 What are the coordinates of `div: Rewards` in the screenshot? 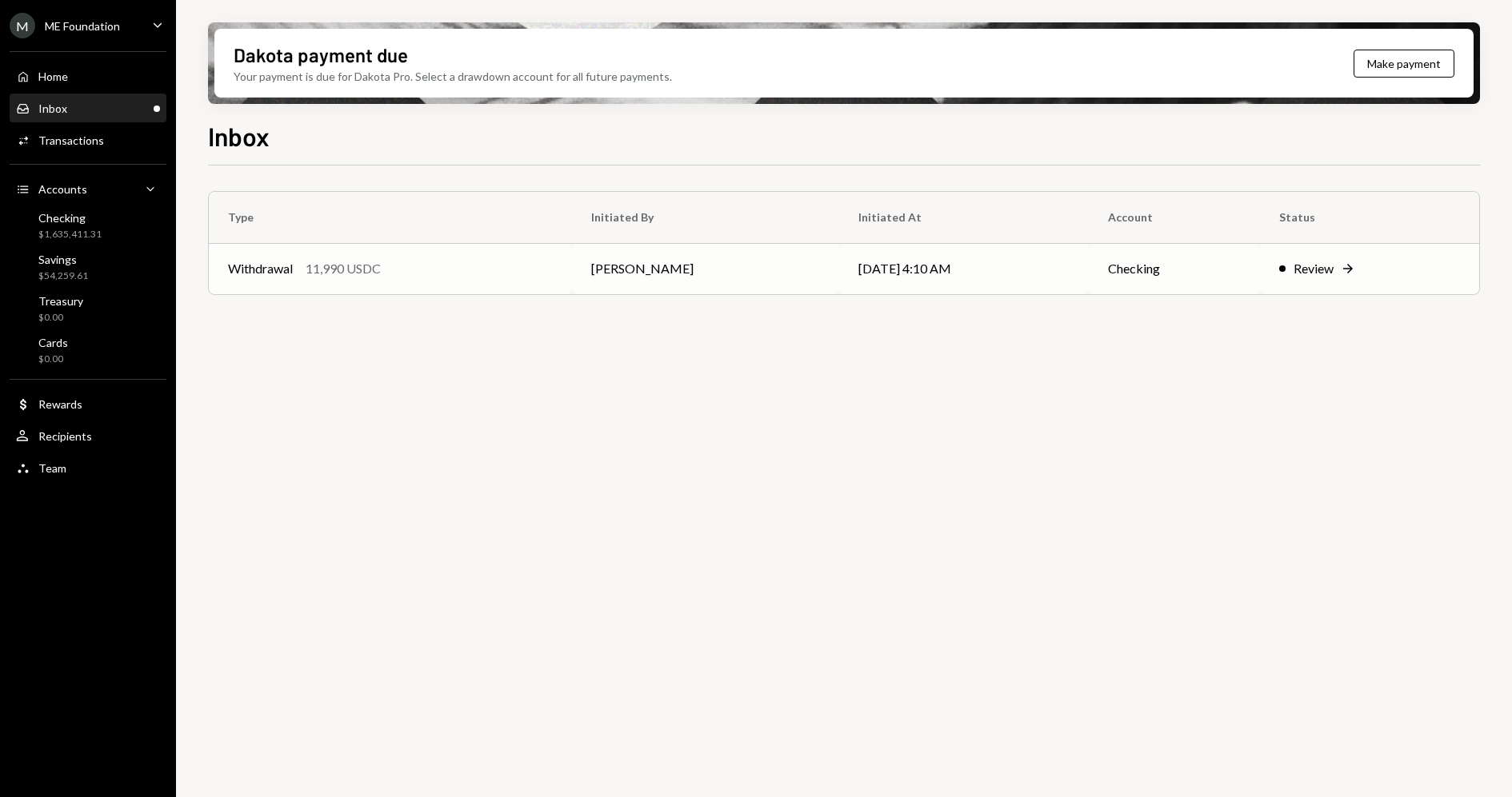 It's located at (60, 403).